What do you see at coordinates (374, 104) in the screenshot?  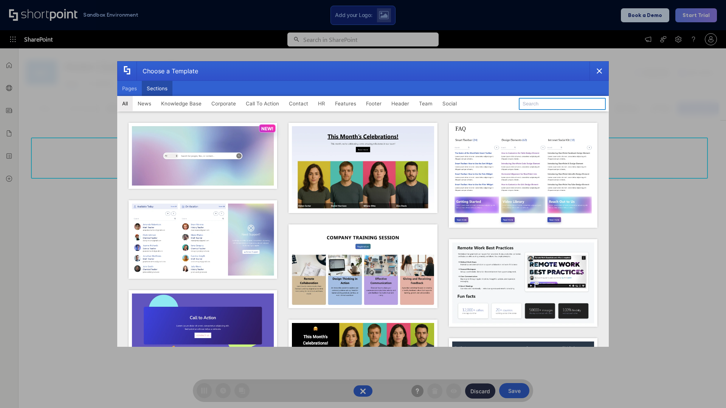 I see `button: Footer` at bounding box center [374, 104].